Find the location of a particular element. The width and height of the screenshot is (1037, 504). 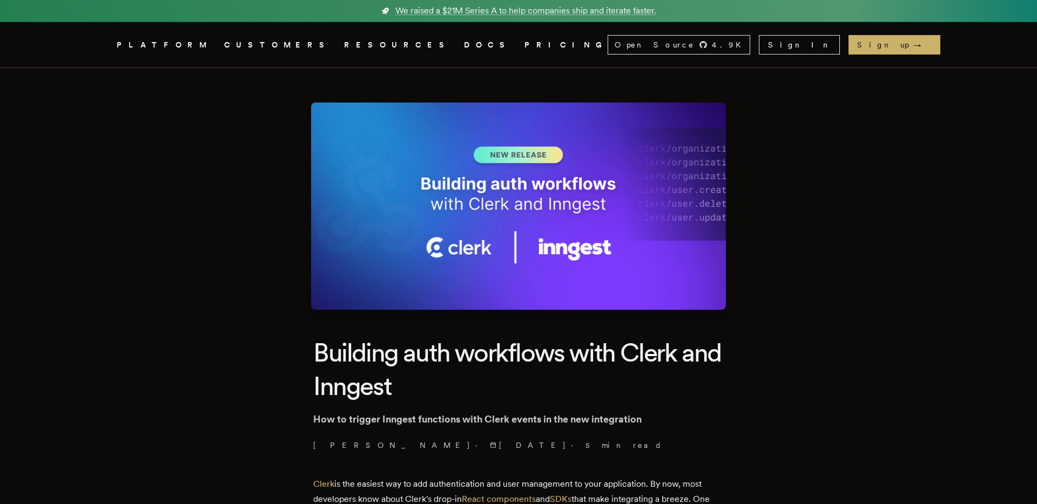

a: PRICING is located at coordinates (566, 45).